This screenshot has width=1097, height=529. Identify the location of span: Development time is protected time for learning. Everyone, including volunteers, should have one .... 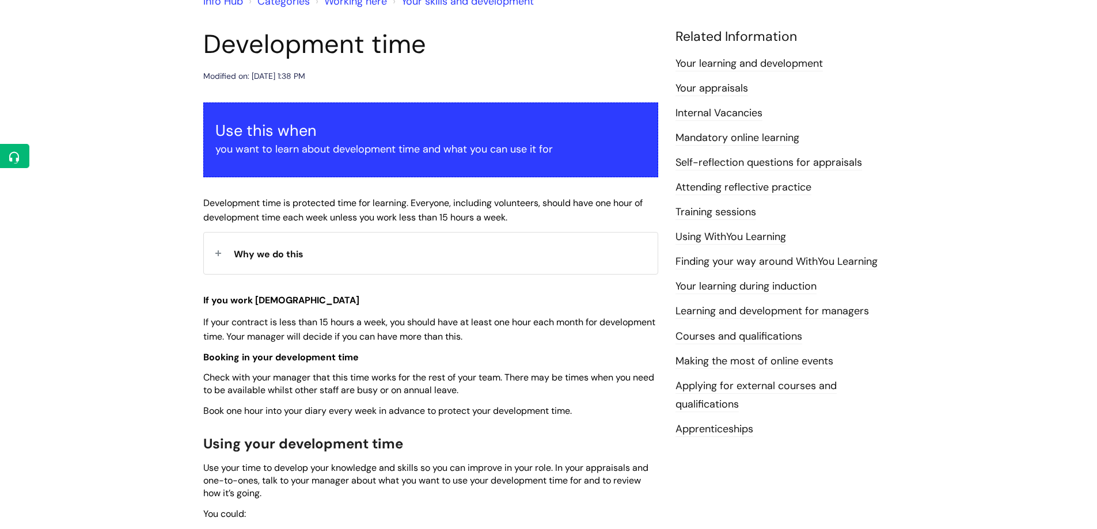
(423, 210).